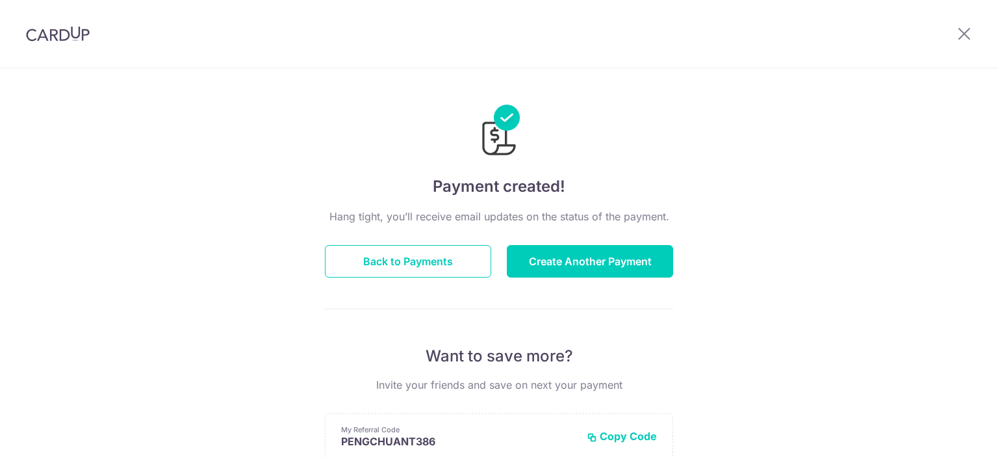 This screenshot has height=457, width=998. What do you see at coordinates (499, 385) in the screenshot?
I see `p: Invite your friends and save on next your payment` at bounding box center [499, 385].